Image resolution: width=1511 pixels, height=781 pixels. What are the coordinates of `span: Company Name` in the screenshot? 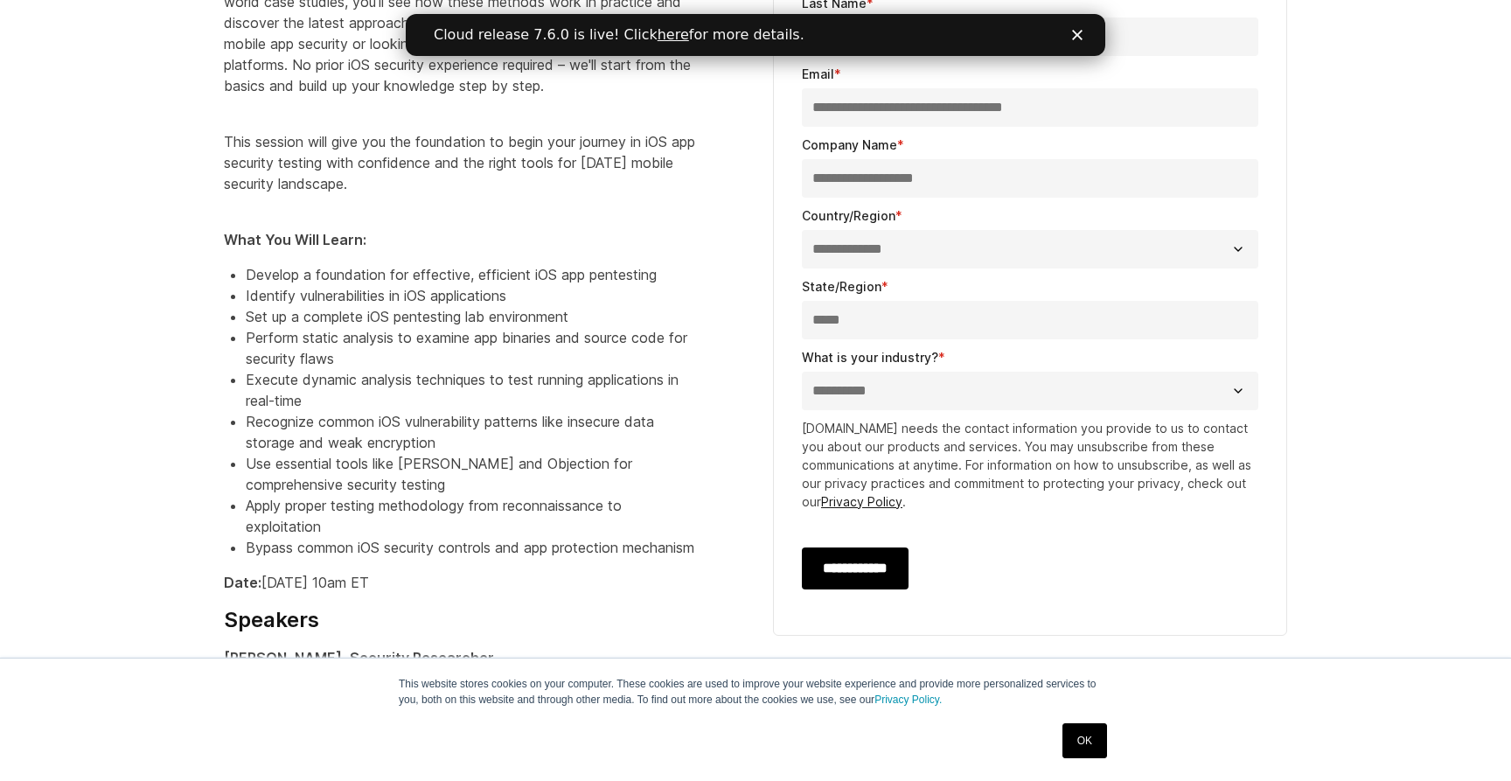 It's located at (849, 144).